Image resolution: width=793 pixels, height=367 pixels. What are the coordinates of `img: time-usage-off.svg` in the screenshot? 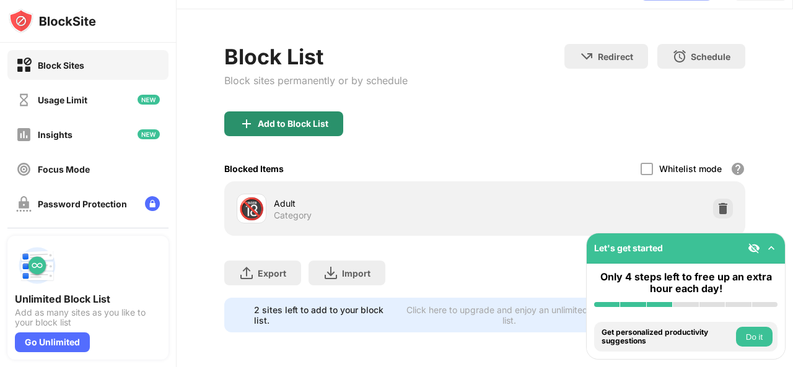 It's located at (24, 100).